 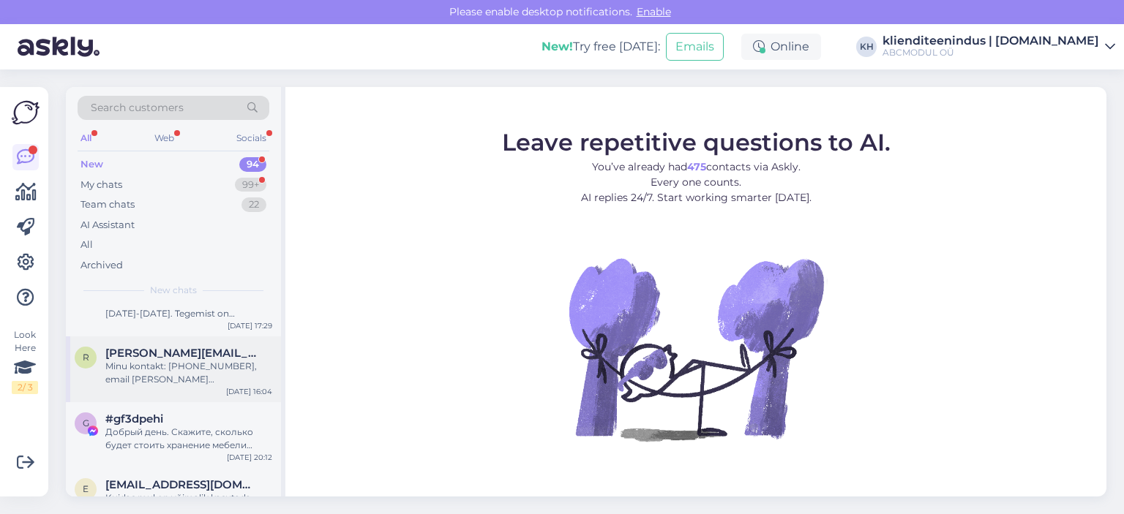 I want to click on div: KH, so click(x=867, y=47).